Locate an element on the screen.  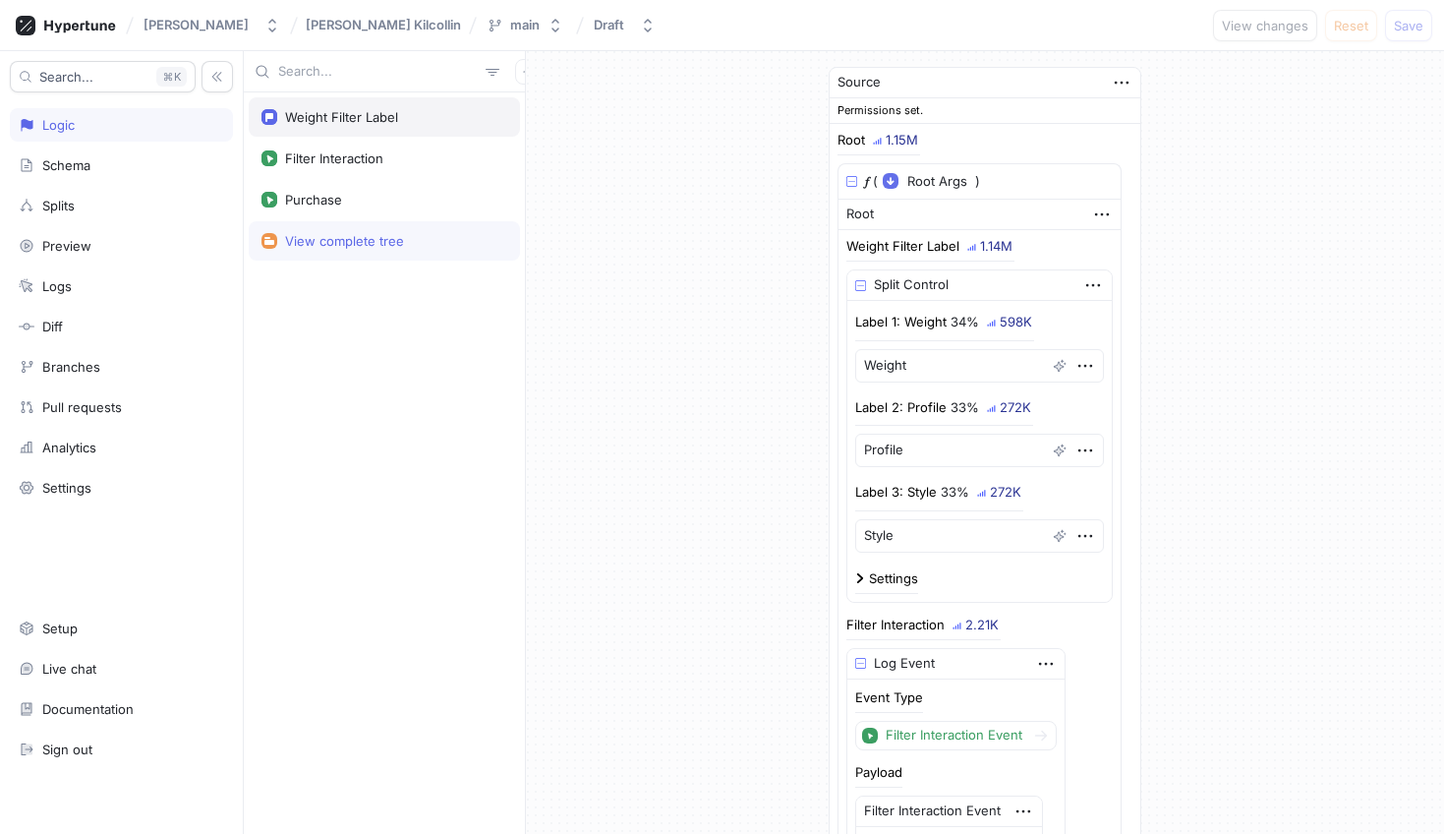
span: View changes is located at coordinates (1265, 26).